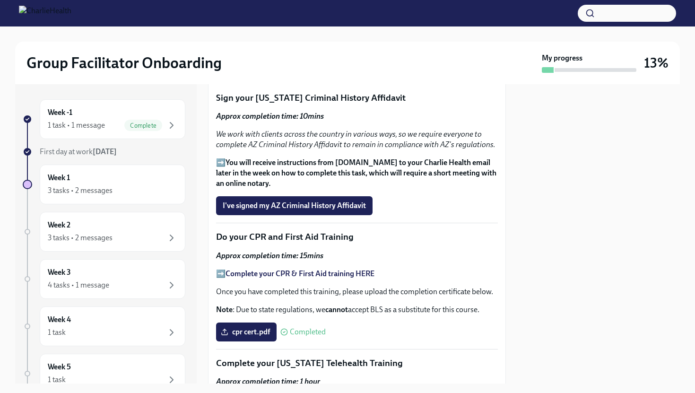 The height and width of the screenshot is (393, 695). Describe the element at coordinates (60, 113) in the screenshot. I see `h6: Week -1` at that location.